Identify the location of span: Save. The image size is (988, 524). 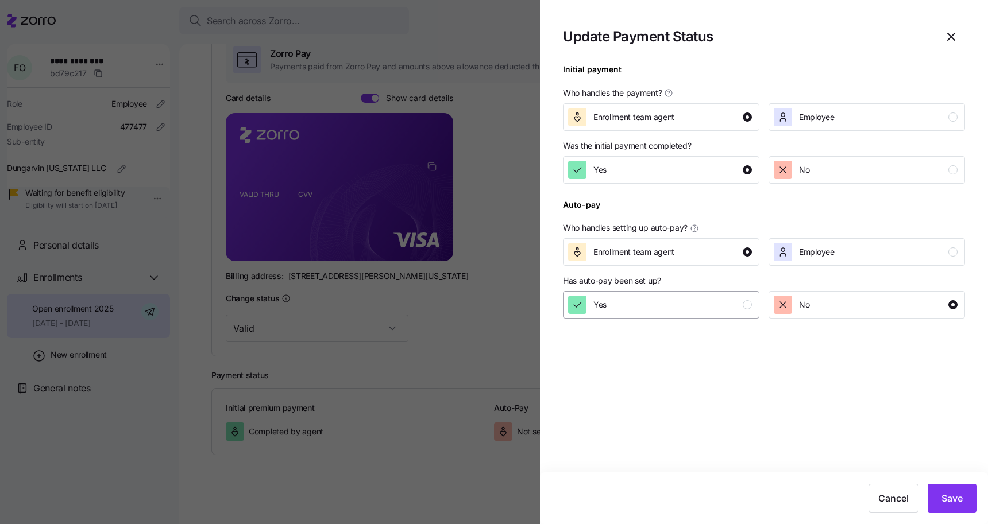
(952, 498).